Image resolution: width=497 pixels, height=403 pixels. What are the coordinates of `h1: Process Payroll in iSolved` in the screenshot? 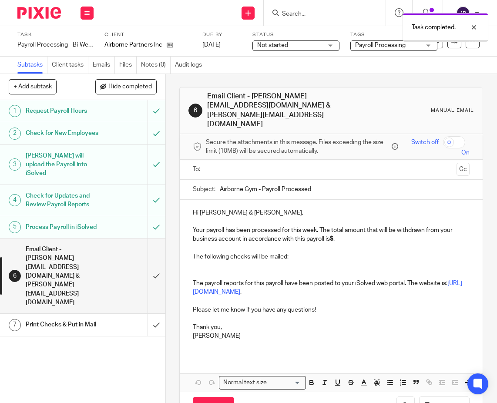 It's located at (63, 227).